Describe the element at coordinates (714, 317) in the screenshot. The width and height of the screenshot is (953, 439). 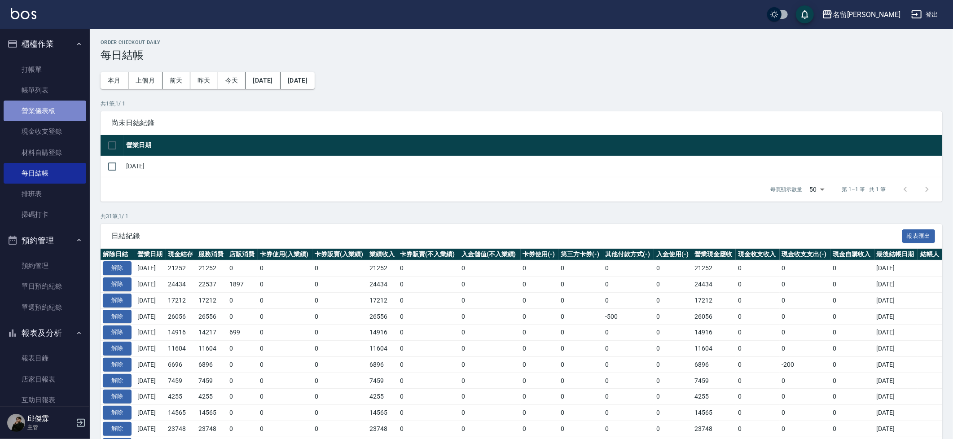
I see `td: 26056` at that location.